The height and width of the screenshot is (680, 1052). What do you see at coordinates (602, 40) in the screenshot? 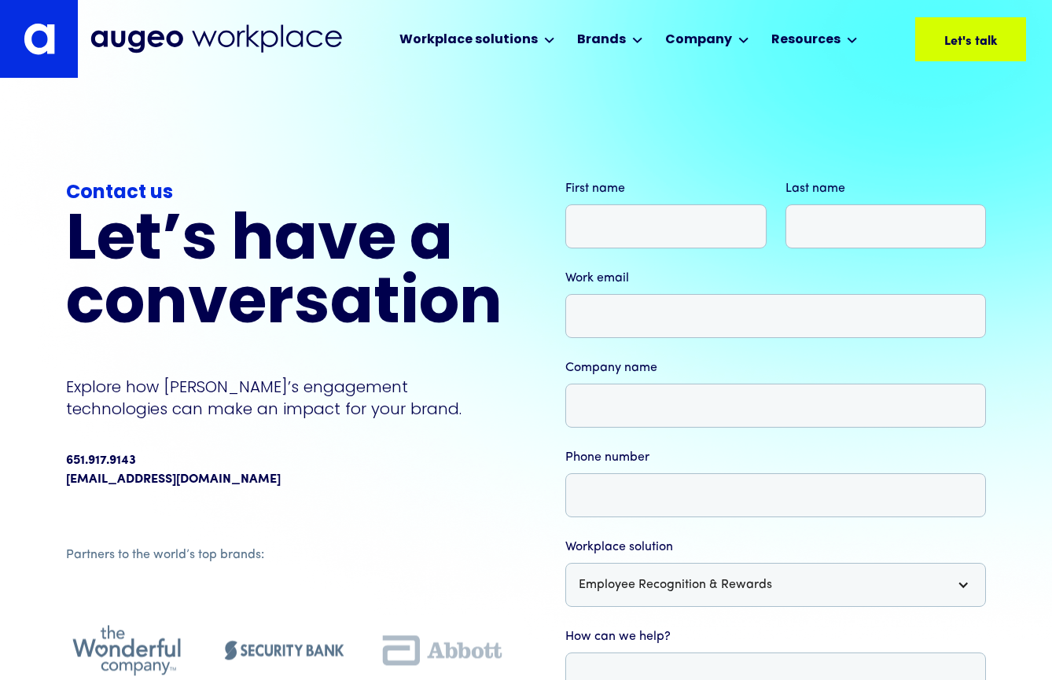
I see `div: Brands` at bounding box center [602, 40].